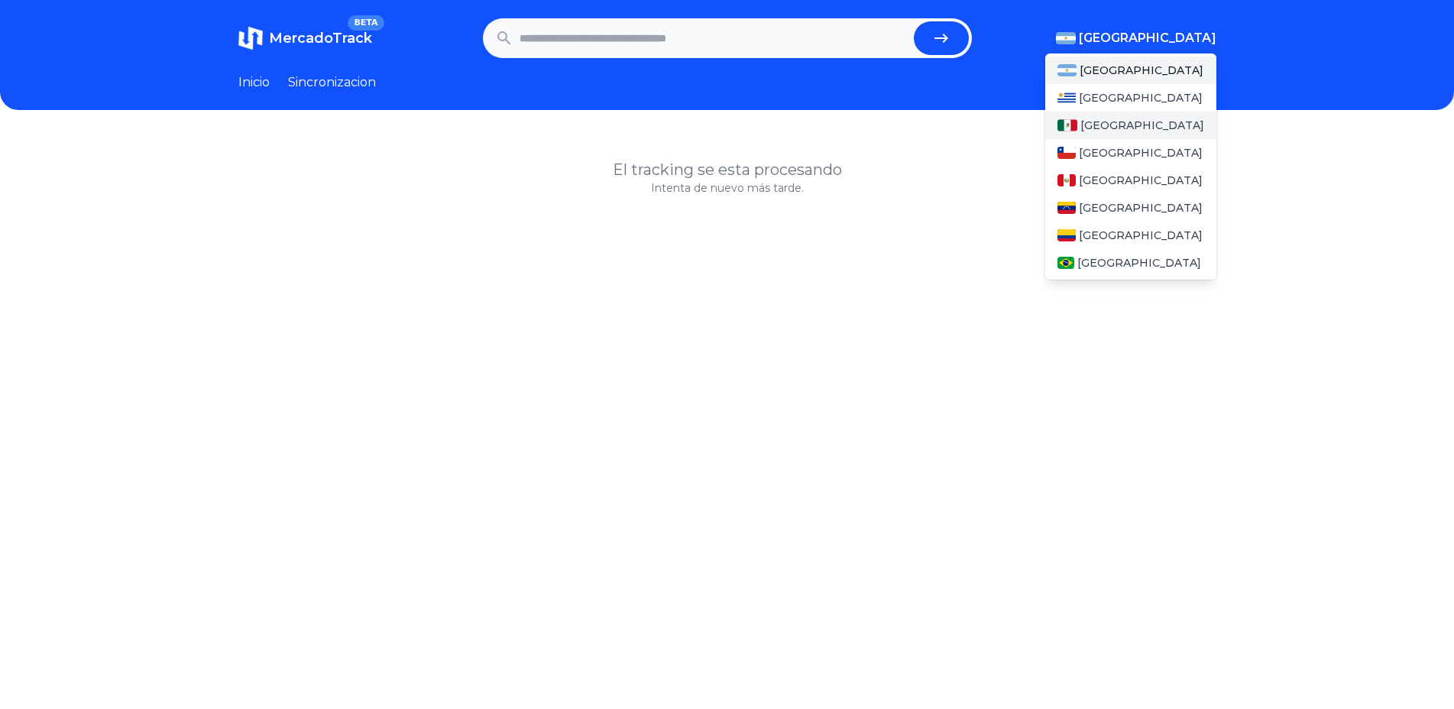 The width and height of the screenshot is (1454, 709). What do you see at coordinates (251, 38) in the screenshot?
I see `img: MercadoTrack` at bounding box center [251, 38].